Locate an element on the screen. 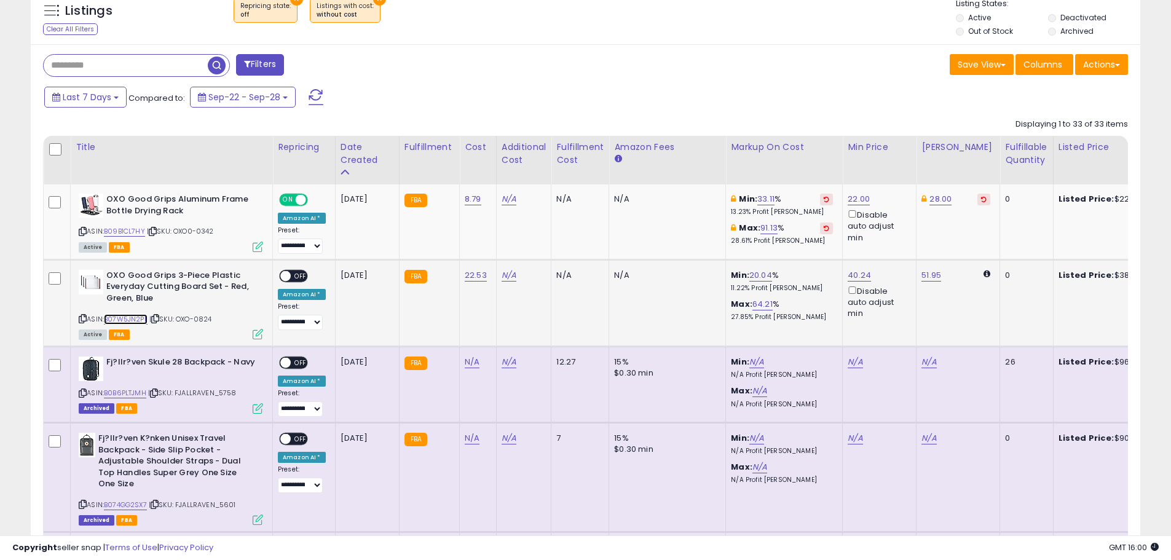 The width and height of the screenshot is (1171, 560). a: 64.21 is located at coordinates (762, 304).